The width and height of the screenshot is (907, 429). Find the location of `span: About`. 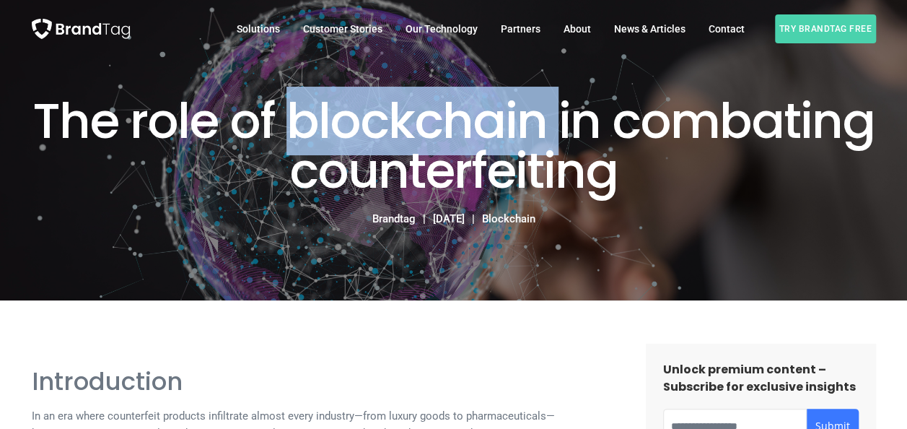

span: About is located at coordinates (577, 29).